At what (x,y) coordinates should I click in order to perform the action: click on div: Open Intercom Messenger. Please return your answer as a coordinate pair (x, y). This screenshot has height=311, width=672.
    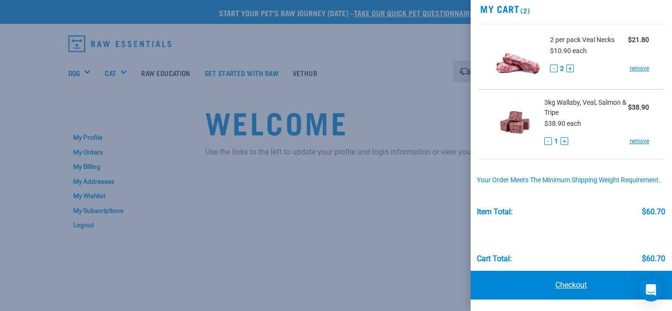
    Looking at the image, I should click on (651, 290).